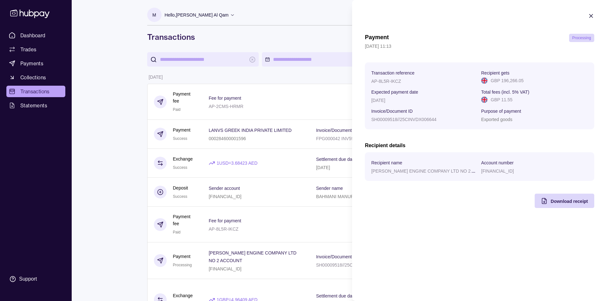 Image resolution: width=607 pixels, height=301 pixels. Describe the element at coordinates (480, 146) in the screenshot. I see `h2: Recipient details` at that location.